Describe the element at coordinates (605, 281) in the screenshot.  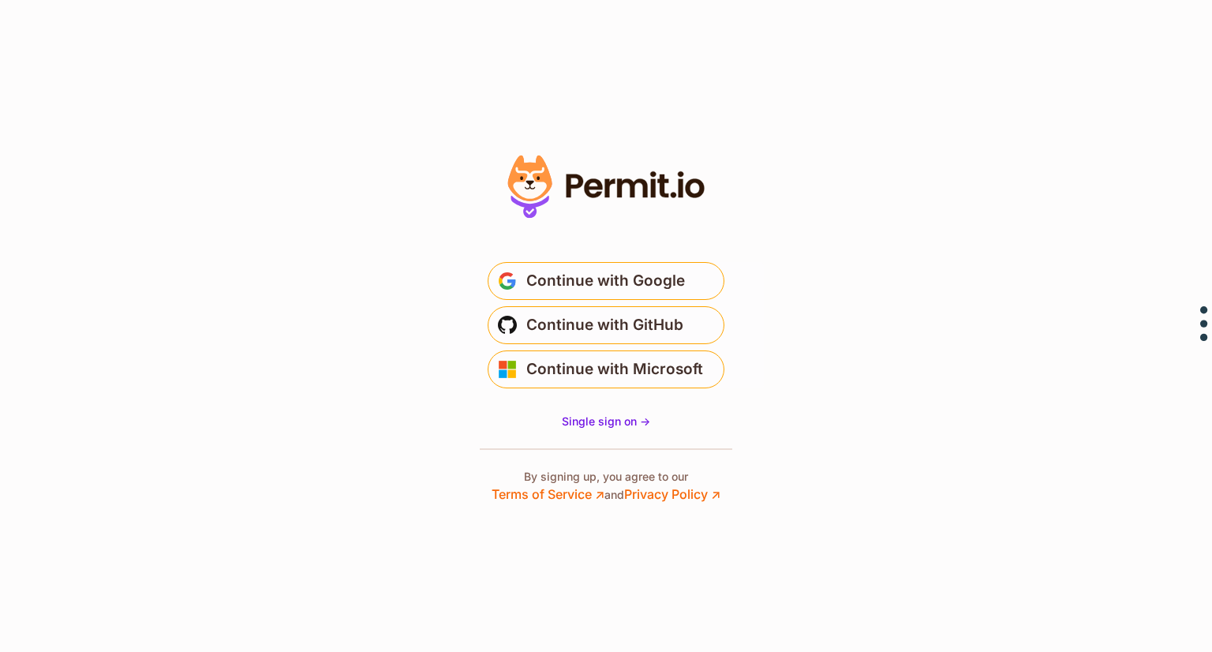
I see `span: Continue with Google` at that location.